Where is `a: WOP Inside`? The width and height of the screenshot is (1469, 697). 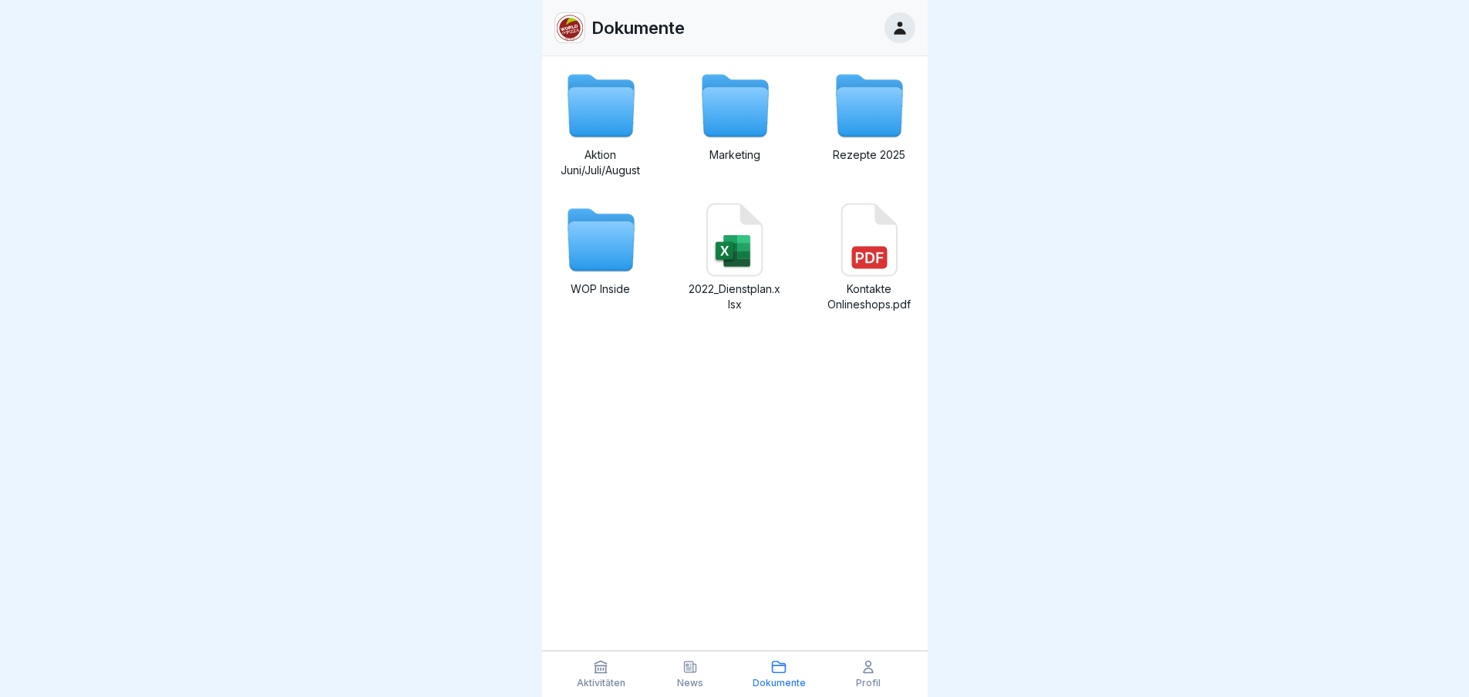
a: WOP Inside is located at coordinates (601, 258).